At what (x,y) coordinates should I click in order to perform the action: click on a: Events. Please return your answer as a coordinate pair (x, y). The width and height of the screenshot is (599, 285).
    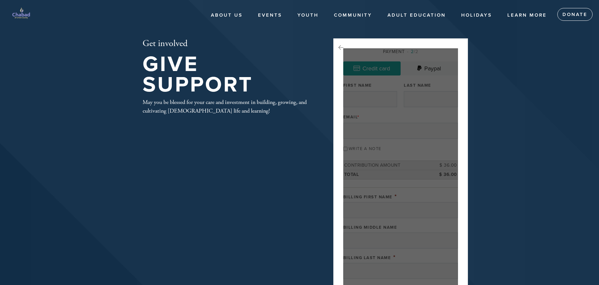
    Looking at the image, I should click on (270, 15).